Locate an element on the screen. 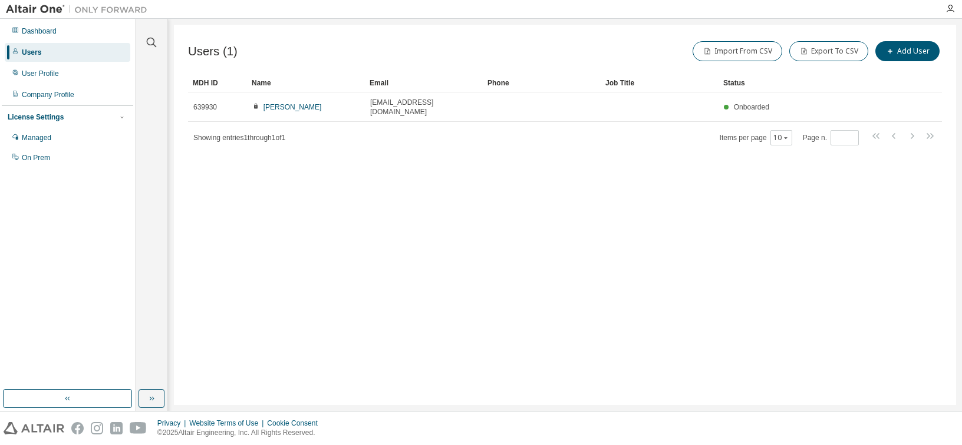 The image size is (962, 445). button: Export To CSV is located at coordinates (829, 51).